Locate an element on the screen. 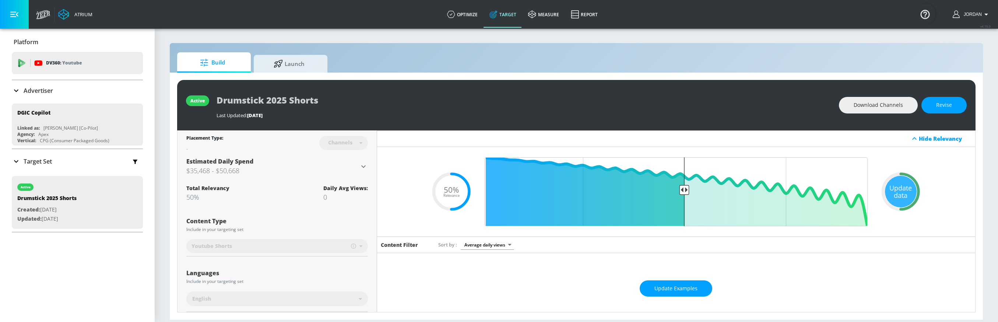 The image size is (998, 322). span: Estimated Daily Spend is located at coordinates (220, 161).